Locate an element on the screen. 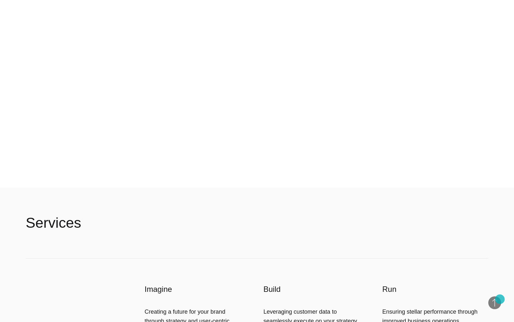 The image size is (514, 322). button: Back to Top is located at coordinates (494, 303).